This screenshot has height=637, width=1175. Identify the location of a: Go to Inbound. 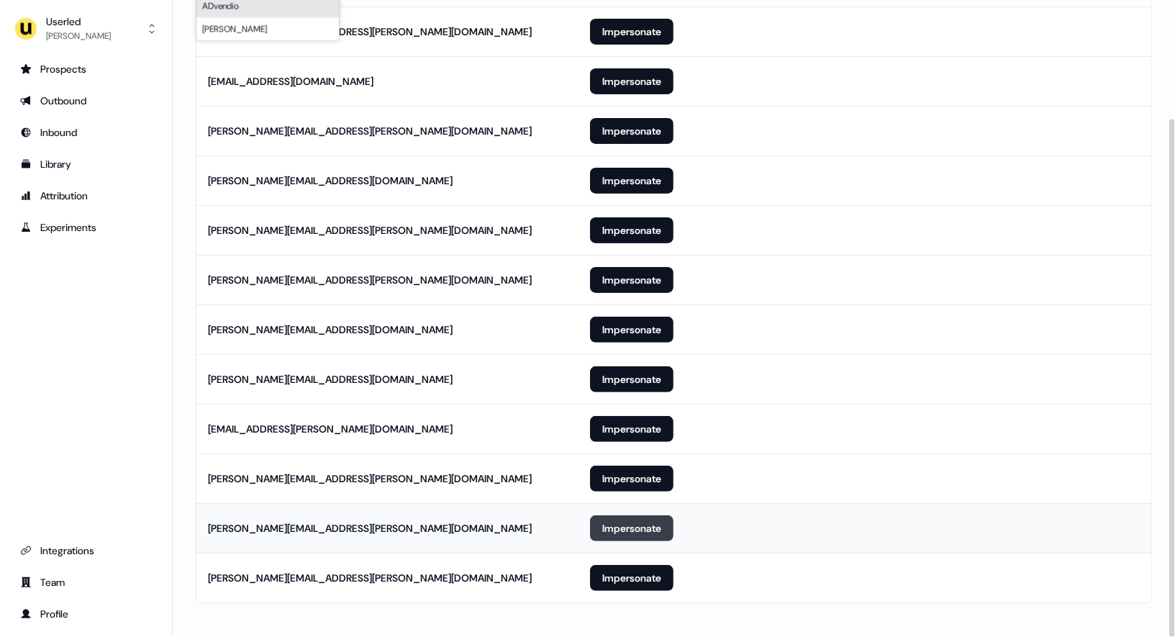
(86, 132).